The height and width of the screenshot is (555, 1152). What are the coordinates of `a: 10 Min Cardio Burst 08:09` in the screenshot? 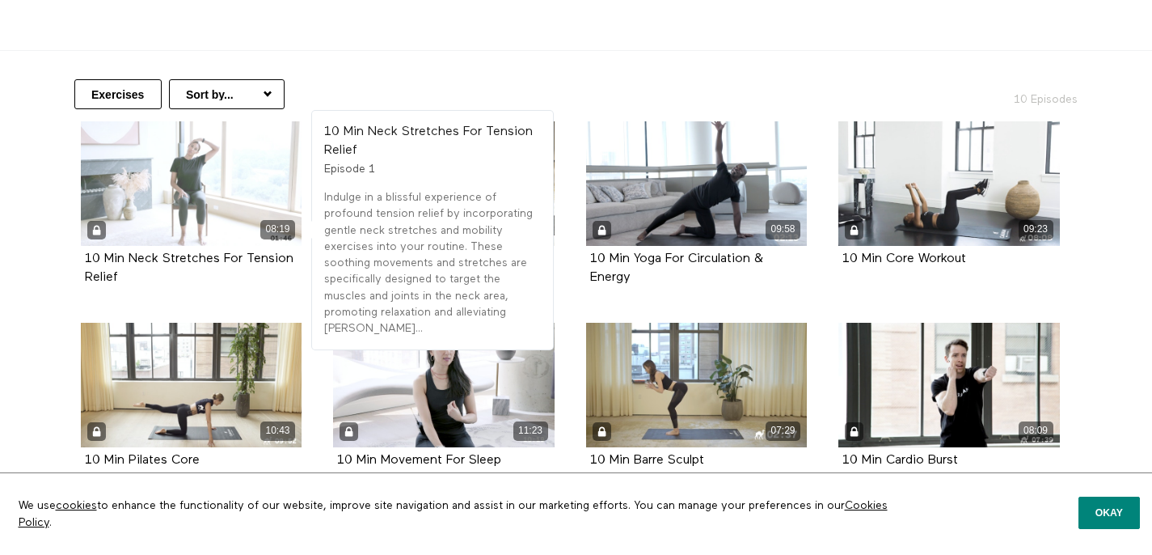 It's located at (949, 385).